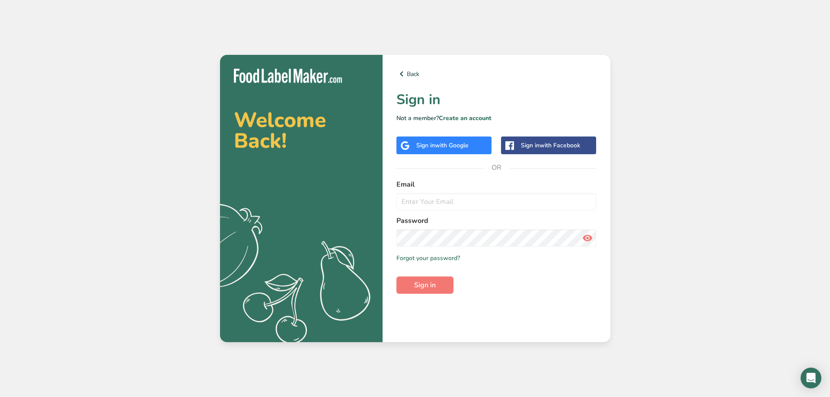 The height and width of the screenshot is (397, 830). Describe the element at coordinates (560, 145) in the screenshot. I see `span: with Facebook` at that location.